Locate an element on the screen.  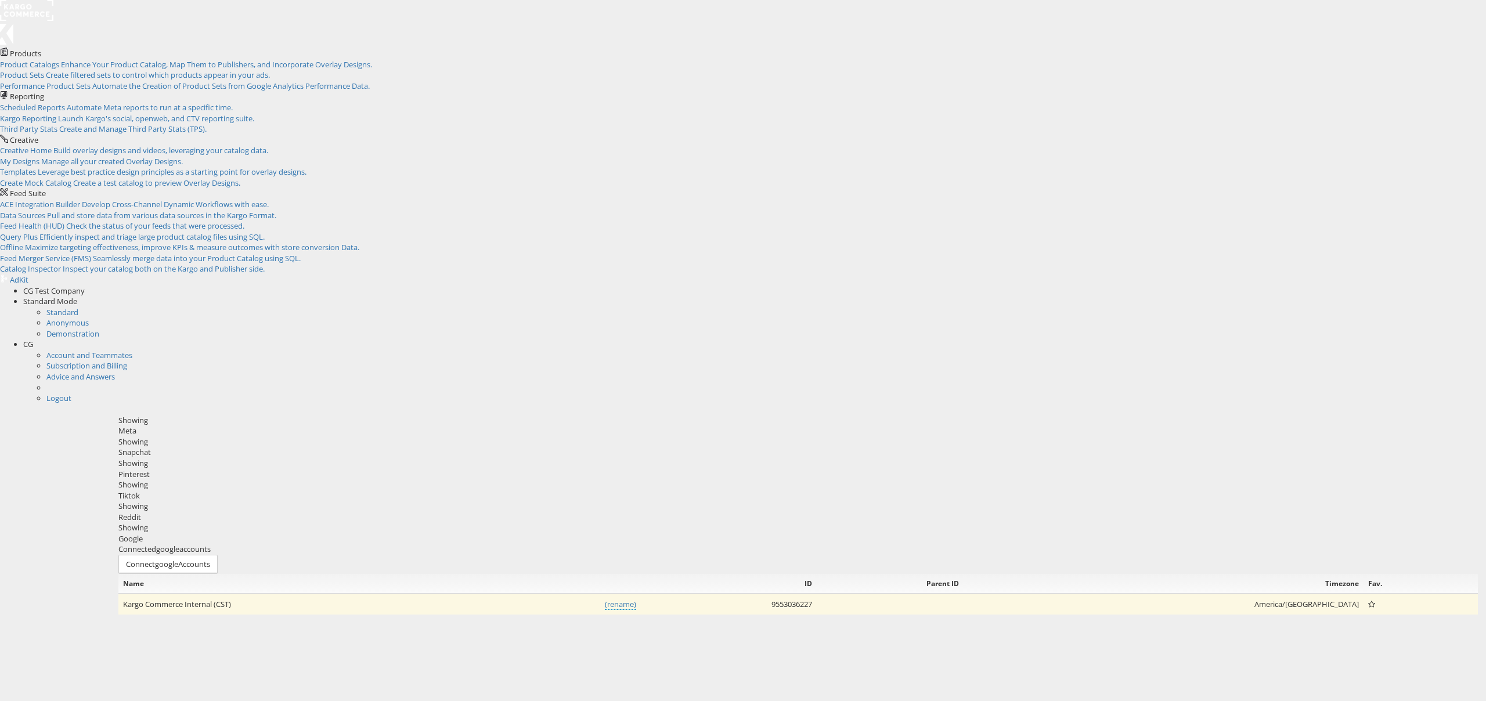
span: Pull and store data from various data sources in the Kargo Format. is located at coordinates (161, 215).